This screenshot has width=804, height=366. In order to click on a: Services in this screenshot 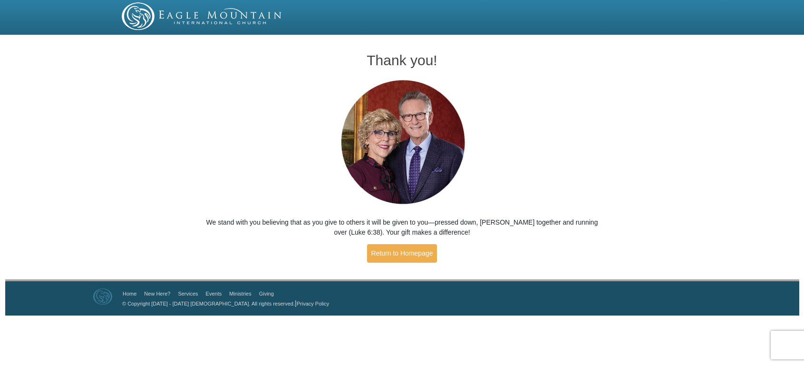, I will do `click(188, 293)`.